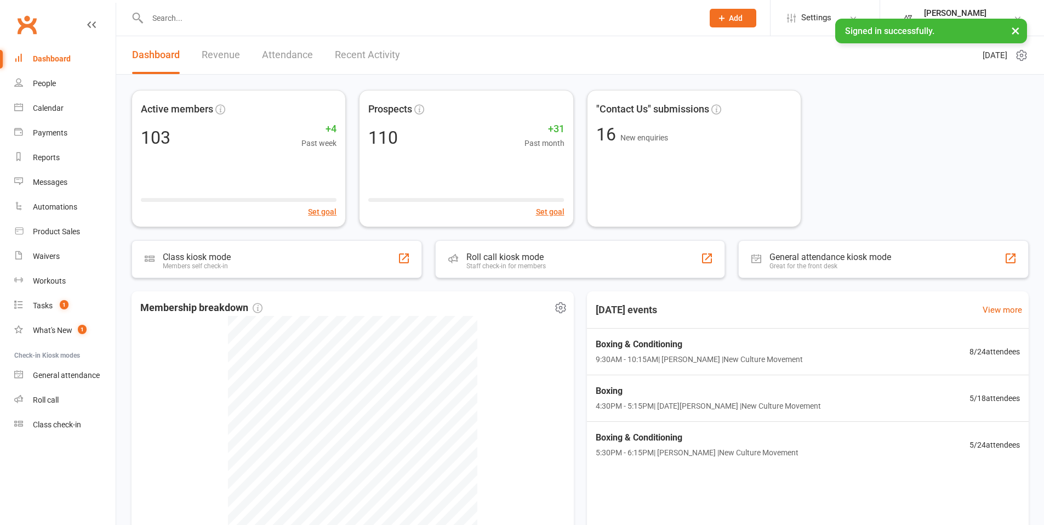 The height and width of the screenshot is (525, 1044). What do you see at coordinates (65, 108) in the screenshot?
I see `a: Calendar` at bounding box center [65, 108].